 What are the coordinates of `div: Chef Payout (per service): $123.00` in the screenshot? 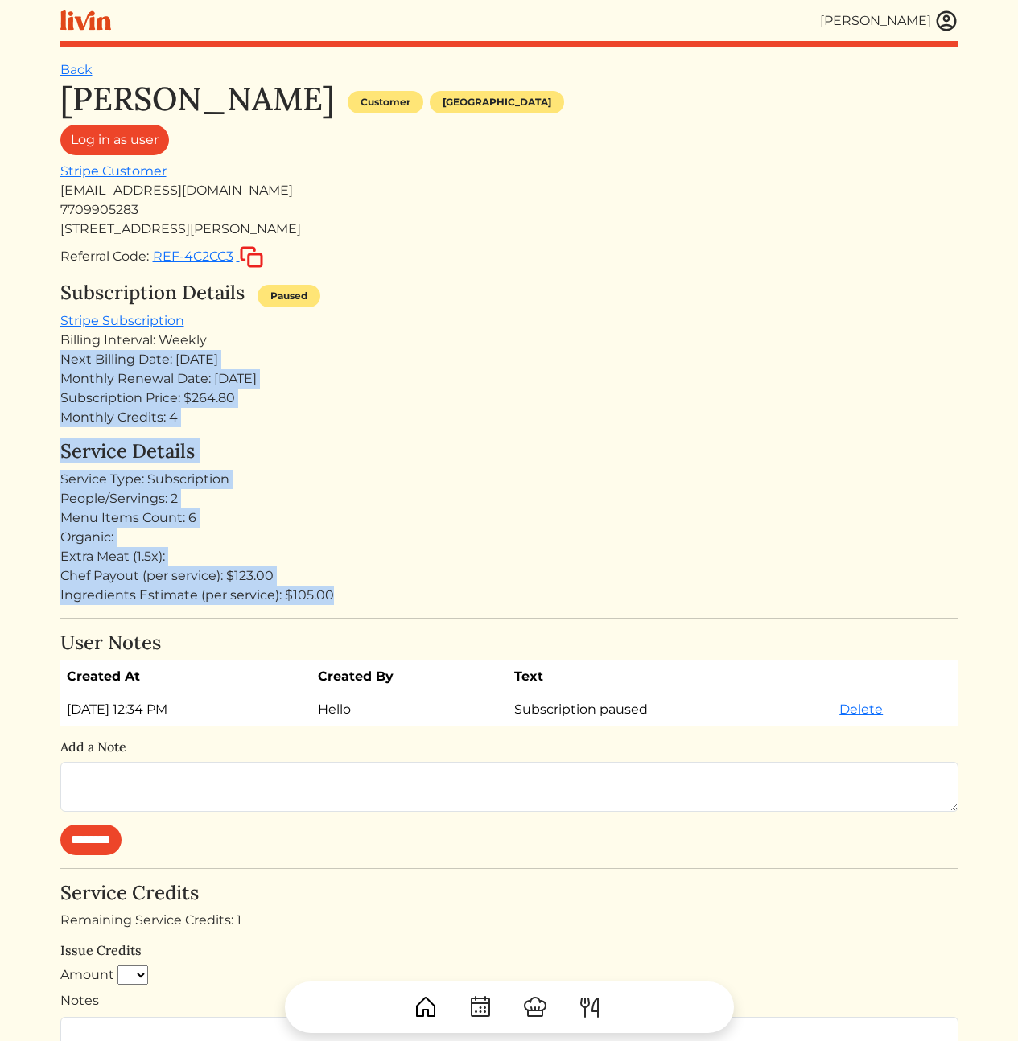 It's located at (509, 576).